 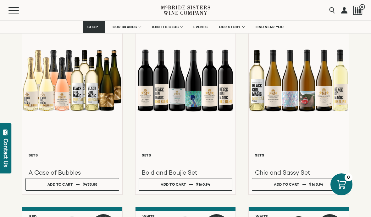 I want to click on span: 0, so click(x=362, y=7).